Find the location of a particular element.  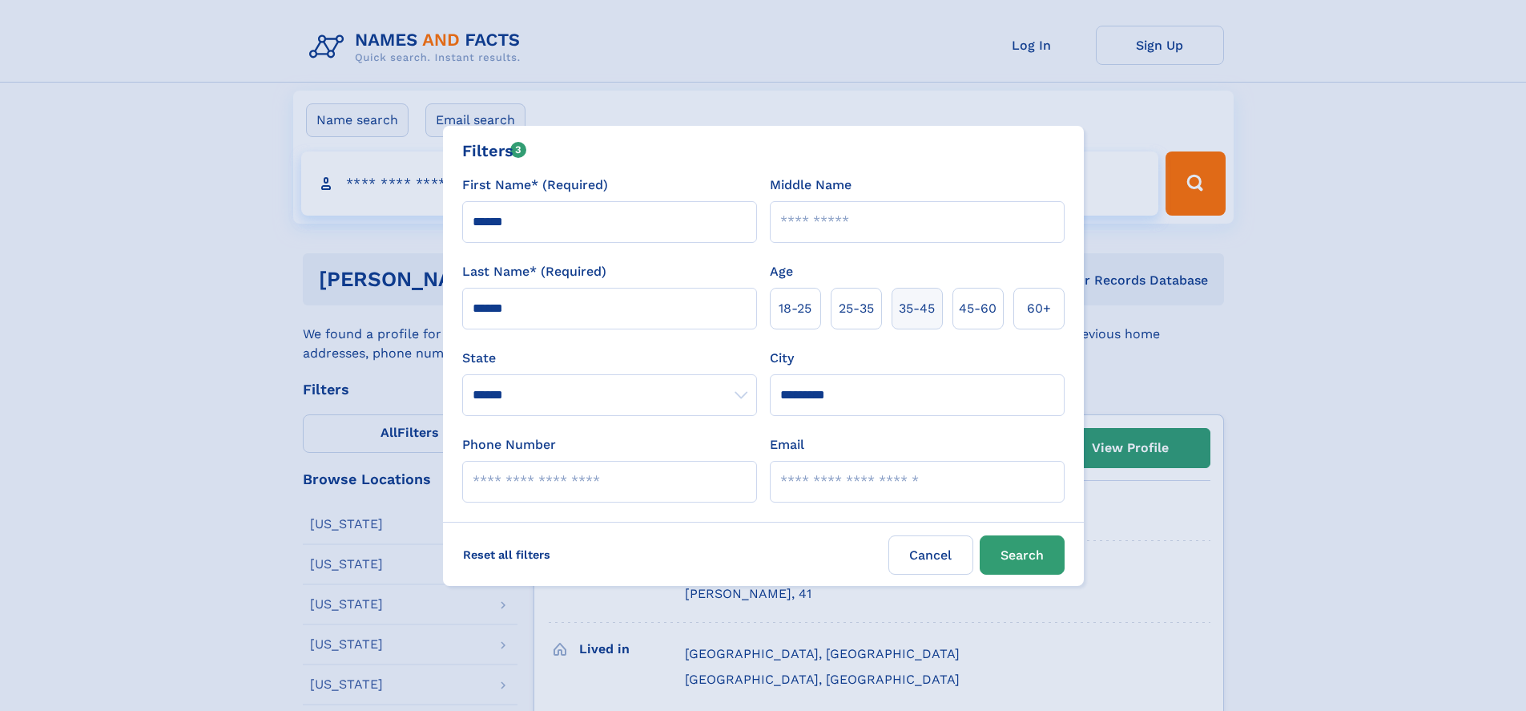

label: City is located at coordinates (782, 358).